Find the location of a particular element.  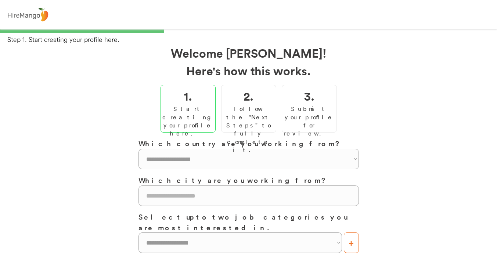

h3: Select up to two job categories you are most interested in. is located at coordinates (249, 222).